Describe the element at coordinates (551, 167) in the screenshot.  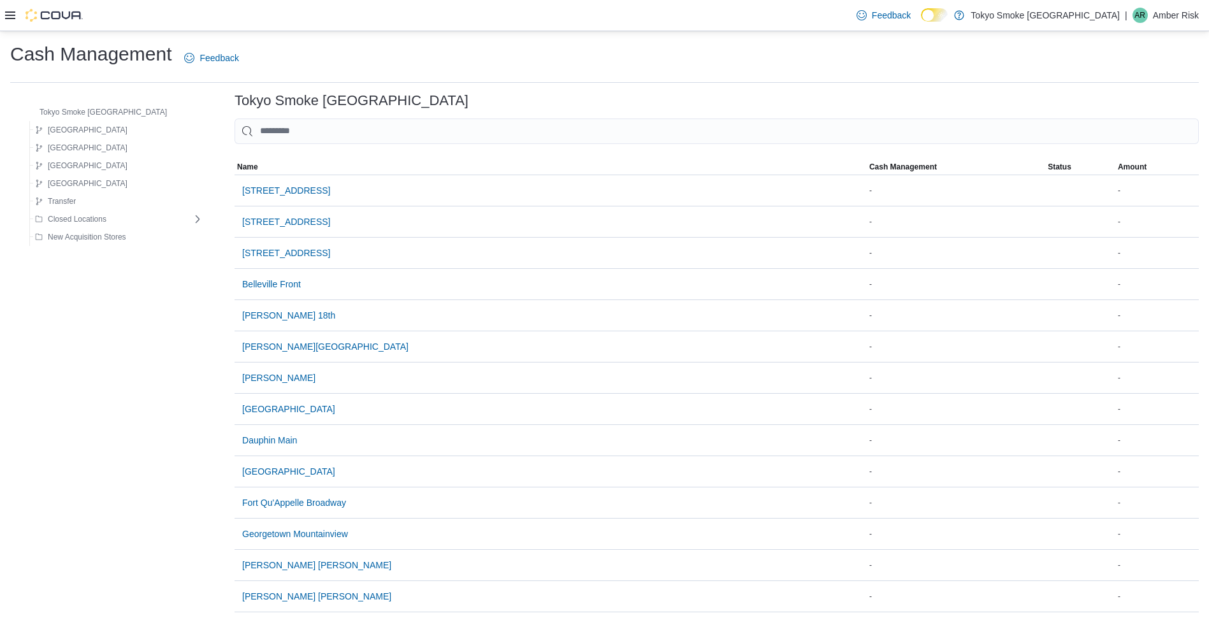
I see `button: Name` at that location.